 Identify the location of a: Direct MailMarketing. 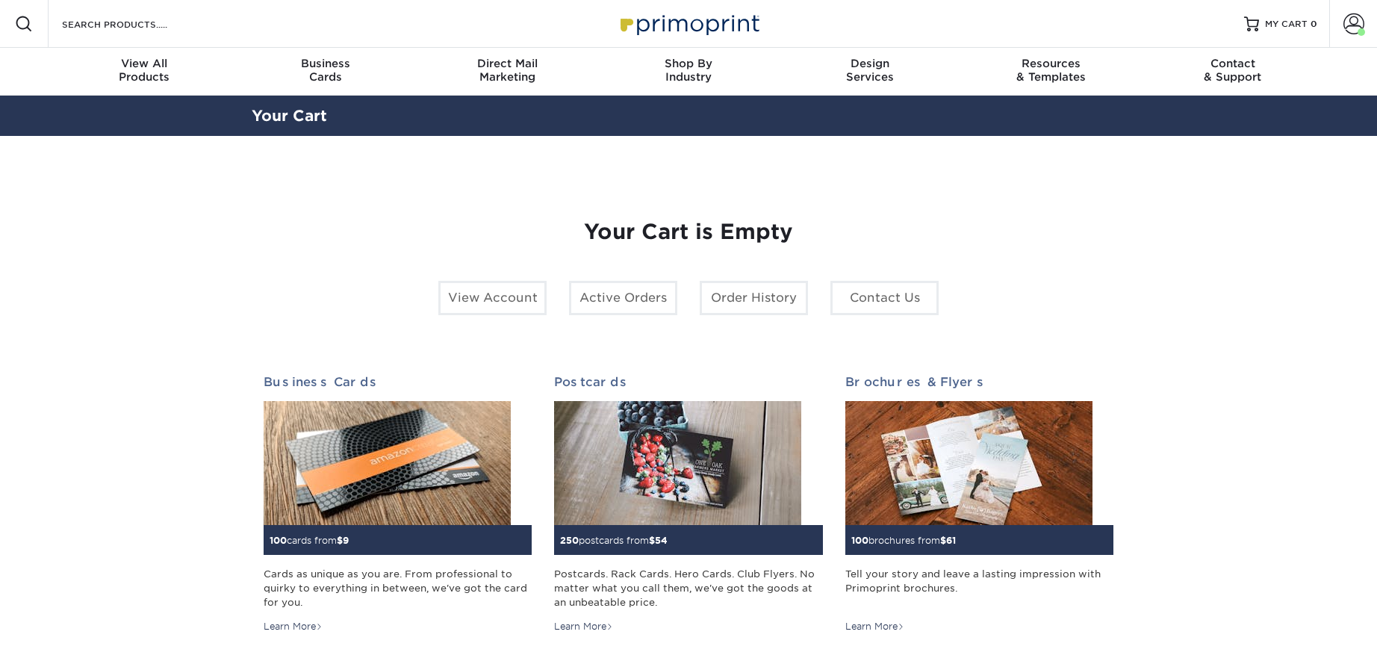
(507, 72).